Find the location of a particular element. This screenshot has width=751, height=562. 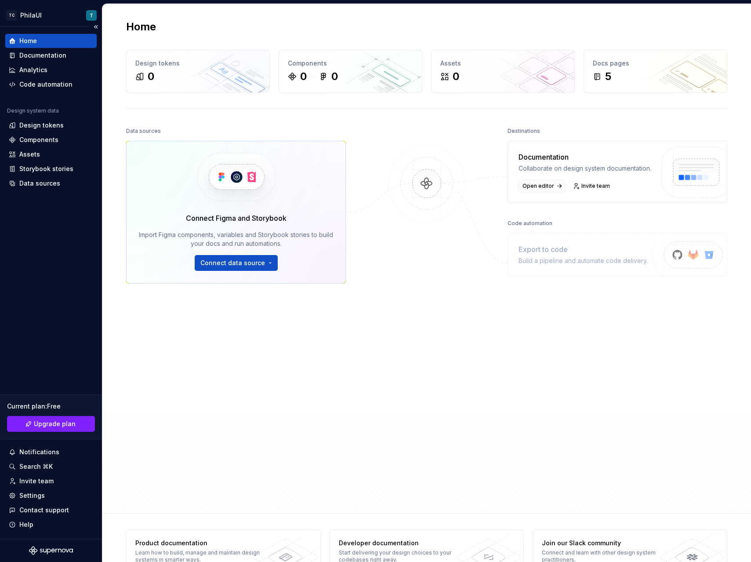

div: Home is located at coordinates (28, 41).